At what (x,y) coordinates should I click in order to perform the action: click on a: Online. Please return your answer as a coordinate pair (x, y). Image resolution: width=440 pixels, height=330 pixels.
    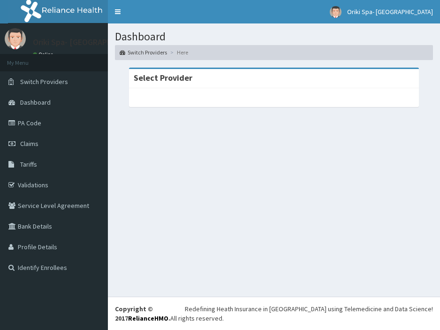
    Looking at the image, I should click on (44, 54).